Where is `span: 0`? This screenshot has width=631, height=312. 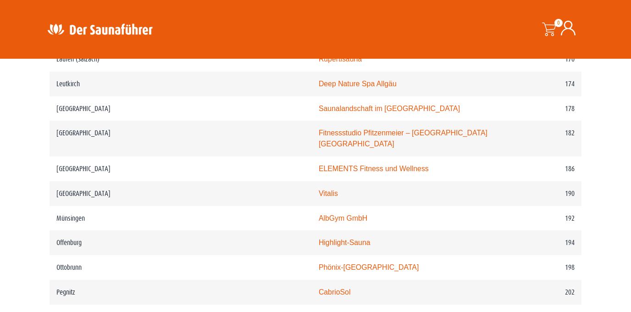
span: 0 is located at coordinates (559, 23).